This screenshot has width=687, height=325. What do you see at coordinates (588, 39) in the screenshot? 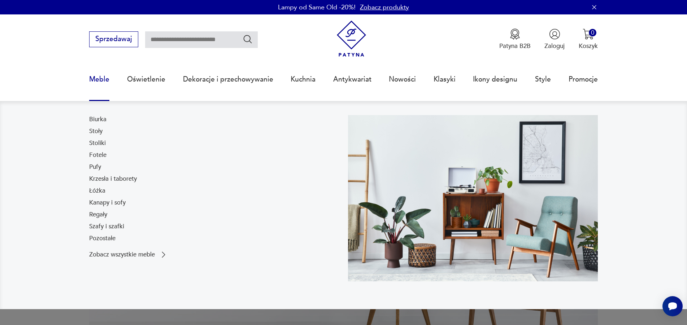
I see `button: 0Koszyk` at bounding box center [588, 39].